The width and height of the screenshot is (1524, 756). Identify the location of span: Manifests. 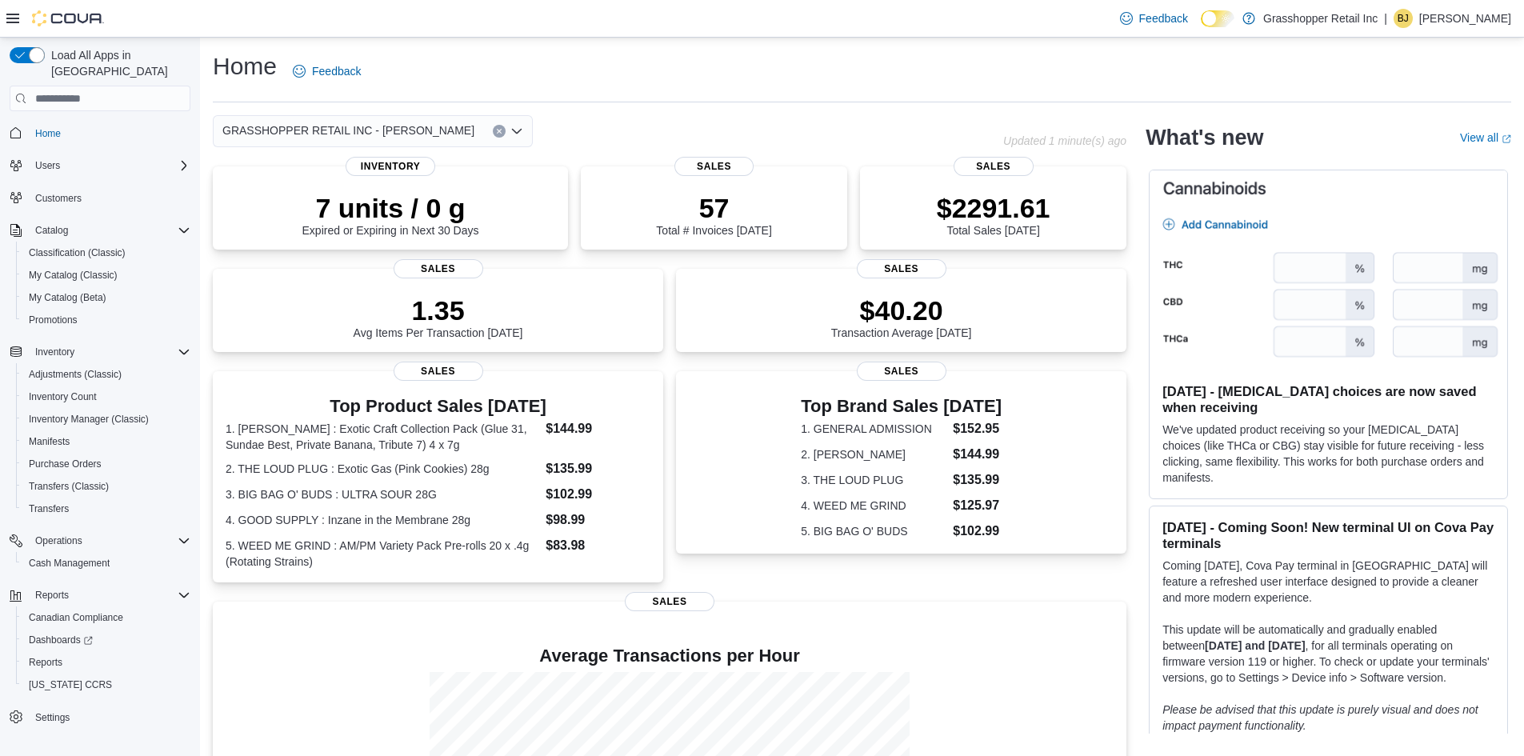
(49, 441).